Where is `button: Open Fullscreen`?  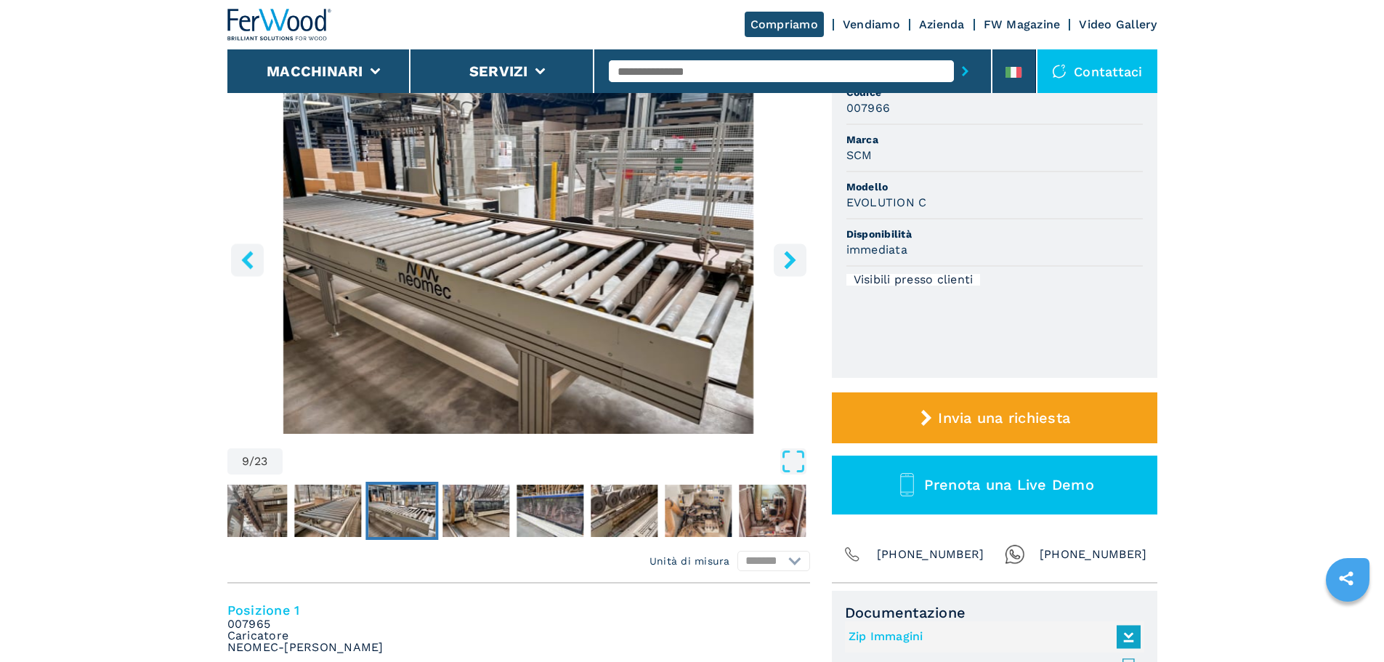 button: Open Fullscreen is located at coordinates (546, 461).